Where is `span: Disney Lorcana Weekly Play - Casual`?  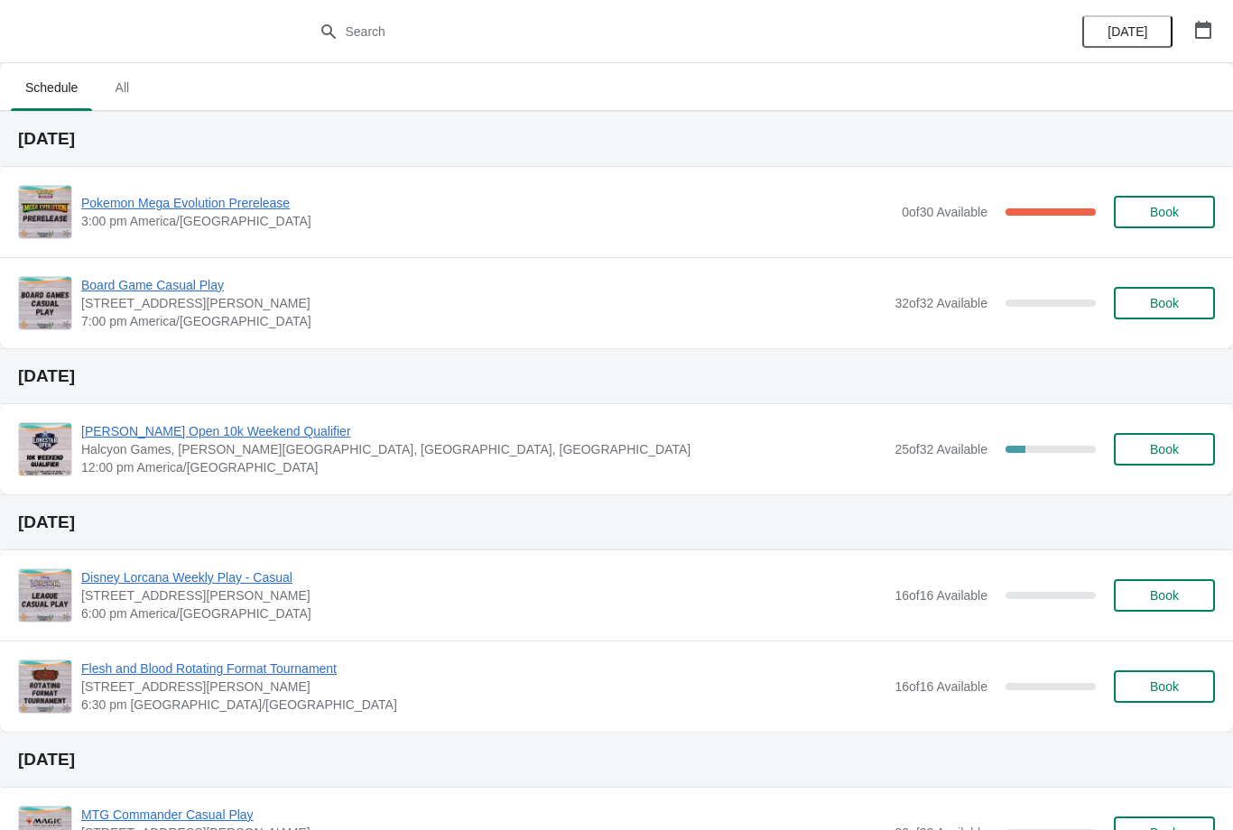 span: Disney Lorcana Weekly Play - Casual is located at coordinates (483, 578).